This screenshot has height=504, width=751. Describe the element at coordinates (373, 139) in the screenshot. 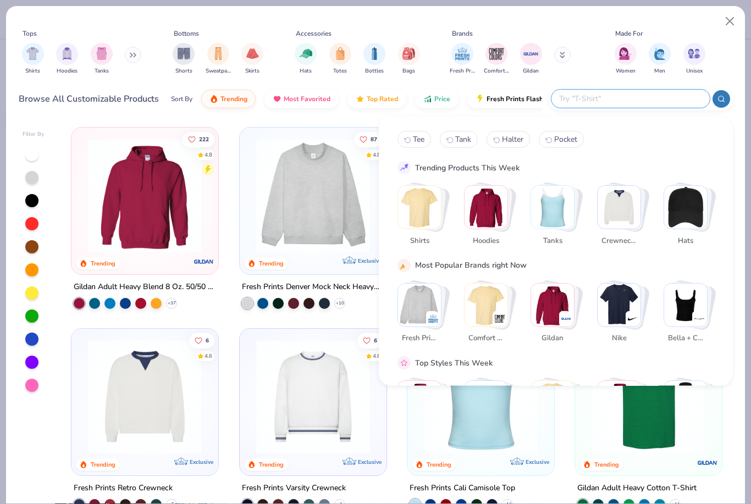

I see `span: 87` at that location.